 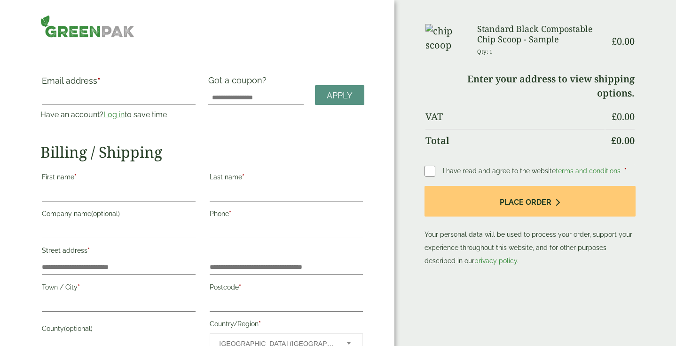 I want to click on img: GreenPak Supplies, so click(x=87, y=26).